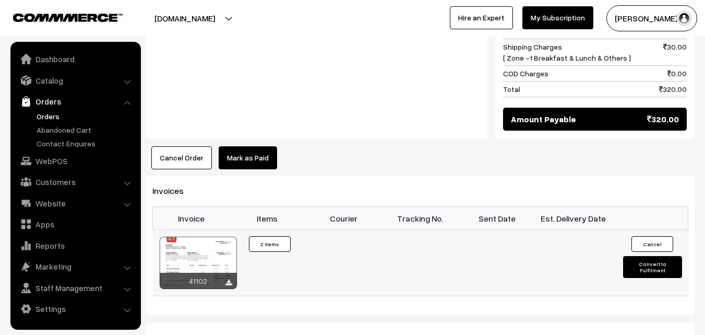 The height and width of the screenshot is (335, 705). What do you see at coordinates (420, 218) in the screenshot?
I see `th: Tracking No.` at bounding box center [420, 218].